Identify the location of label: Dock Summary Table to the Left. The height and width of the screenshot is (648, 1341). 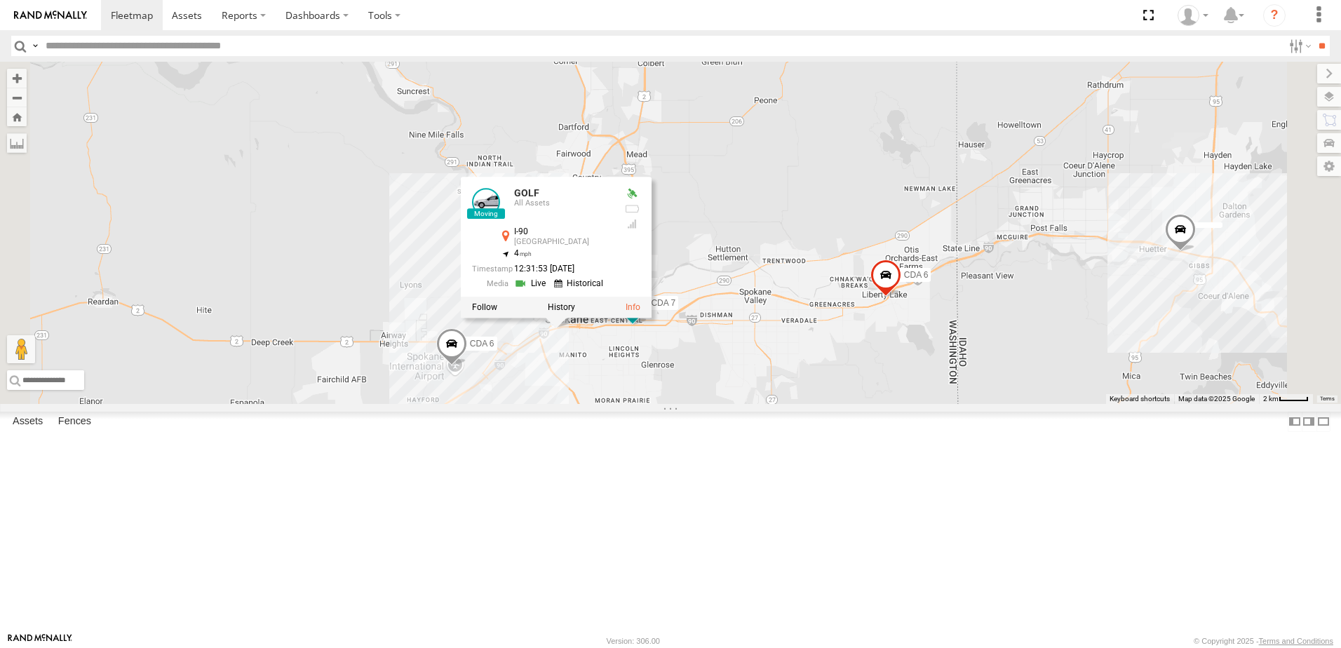
(1295, 422).